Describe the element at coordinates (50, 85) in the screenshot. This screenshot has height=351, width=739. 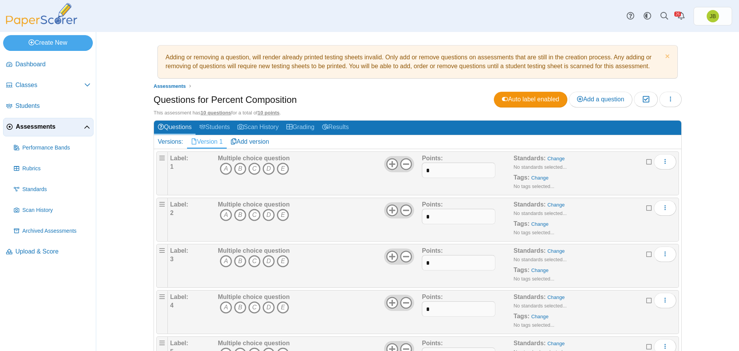
I see `span: Classes` at that location.